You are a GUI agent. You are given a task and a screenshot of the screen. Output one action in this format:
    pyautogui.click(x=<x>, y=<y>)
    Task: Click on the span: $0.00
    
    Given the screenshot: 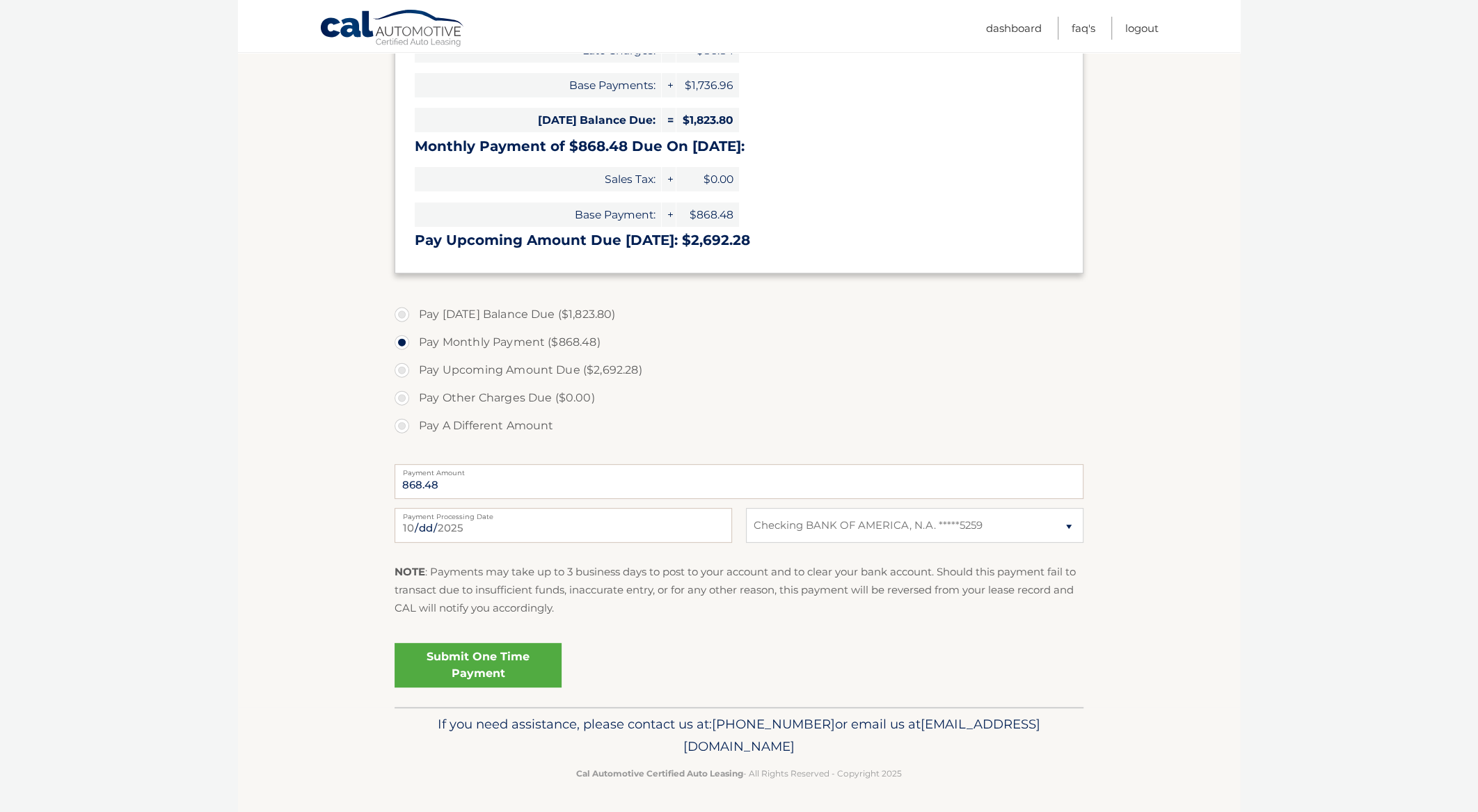 What is the action you would take?
    pyautogui.click(x=707, y=179)
    